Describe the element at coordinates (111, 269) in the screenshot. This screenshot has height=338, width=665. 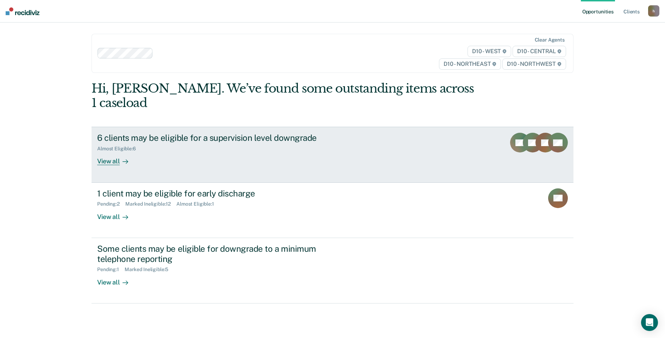
I see `div: Pending : 1` at that location.